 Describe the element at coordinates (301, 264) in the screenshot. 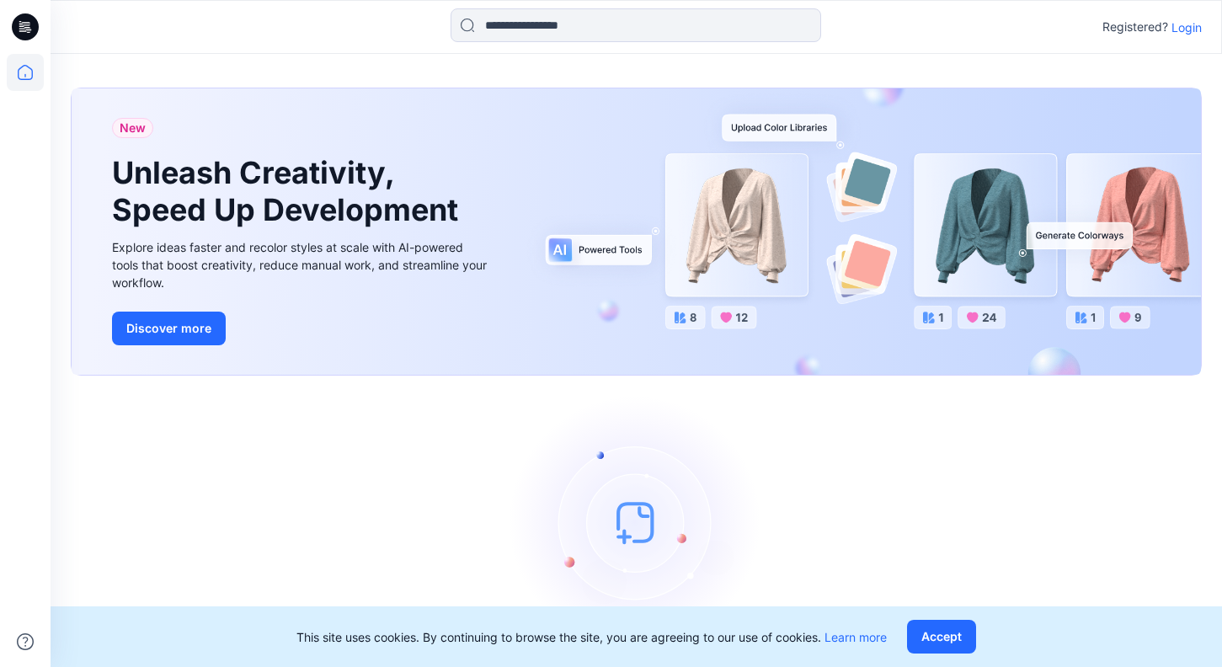

I see `div: Explore ideas faster and recolor styles at scale with AI-powered tools that boost creativity, red...` at that location.